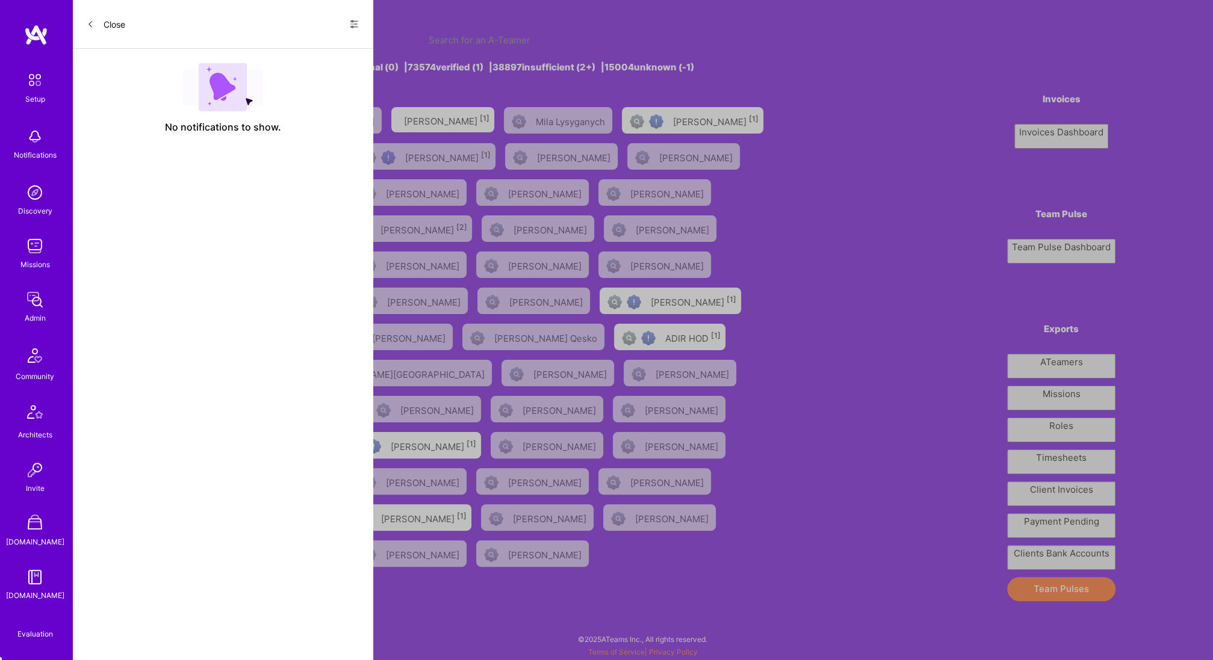  I want to click on img: Architects, so click(35, 414).